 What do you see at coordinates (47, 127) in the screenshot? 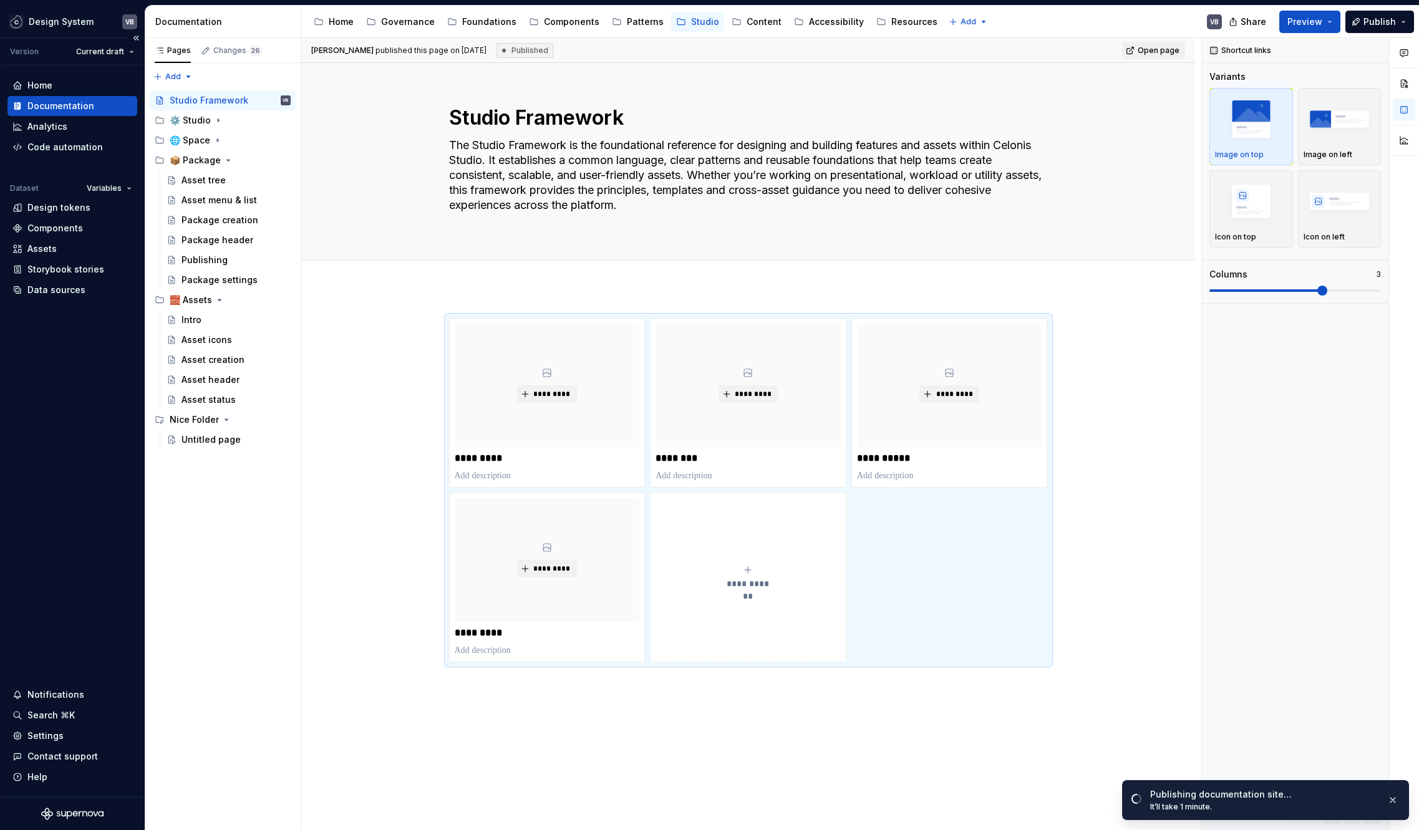
I see `div: Analytics` at bounding box center [47, 127].